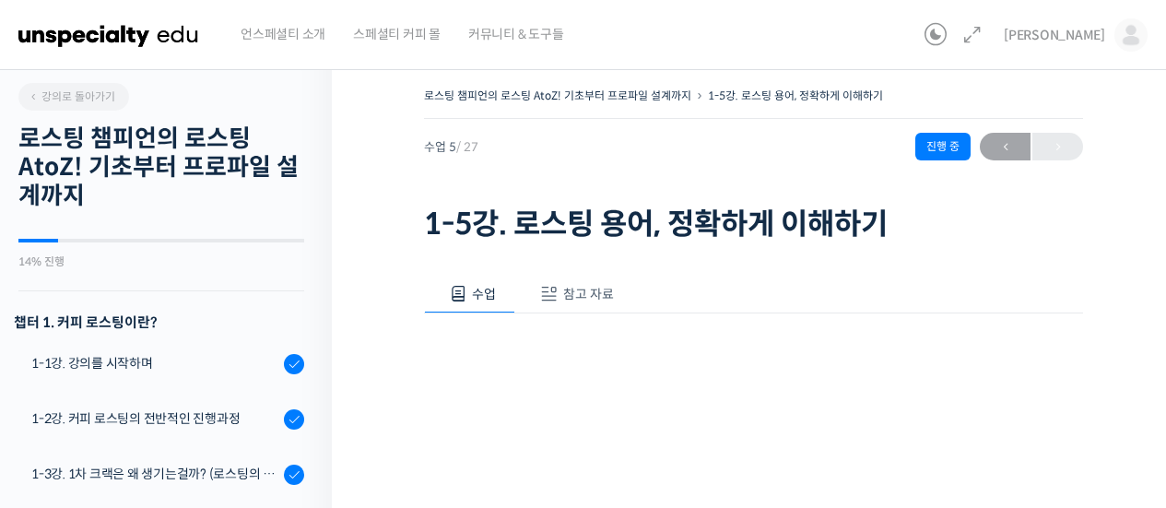 The image size is (1166, 508). I want to click on span: 참고 자료, so click(588, 294).